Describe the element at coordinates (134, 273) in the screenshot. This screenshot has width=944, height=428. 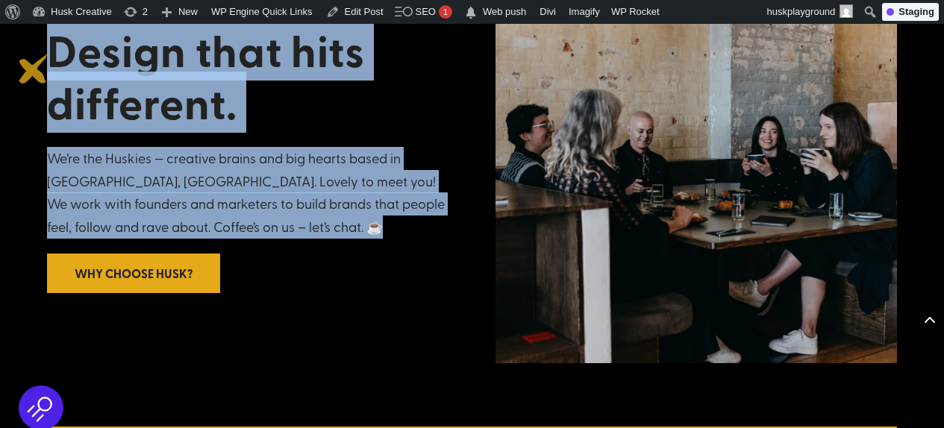
I see `a: Why Choose Husk?` at that location.